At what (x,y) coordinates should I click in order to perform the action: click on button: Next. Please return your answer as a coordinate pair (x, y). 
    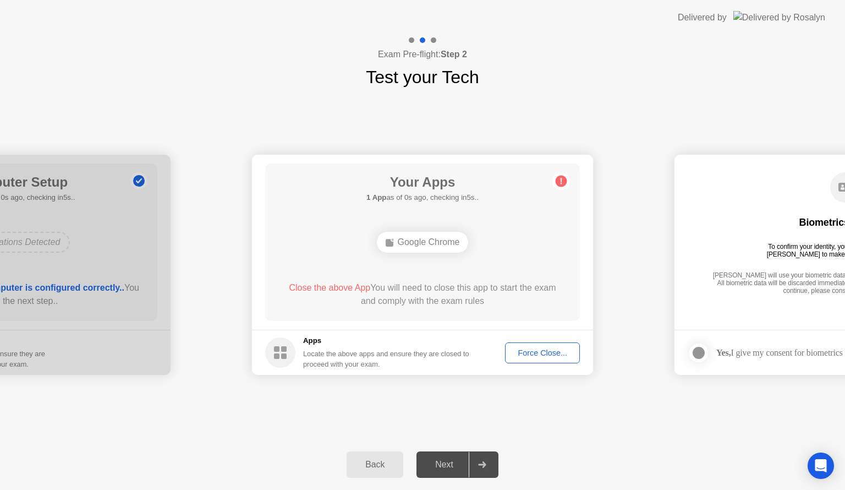
    Looking at the image, I should click on (457, 464).